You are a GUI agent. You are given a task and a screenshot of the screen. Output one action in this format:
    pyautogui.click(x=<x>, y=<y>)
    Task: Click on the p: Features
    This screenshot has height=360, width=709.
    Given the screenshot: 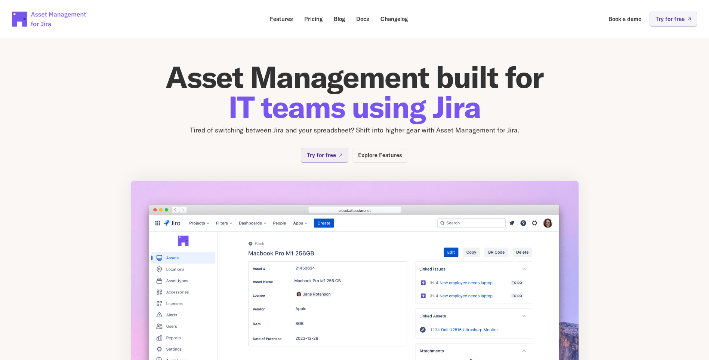 What is the action you would take?
    pyautogui.click(x=282, y=19)
    